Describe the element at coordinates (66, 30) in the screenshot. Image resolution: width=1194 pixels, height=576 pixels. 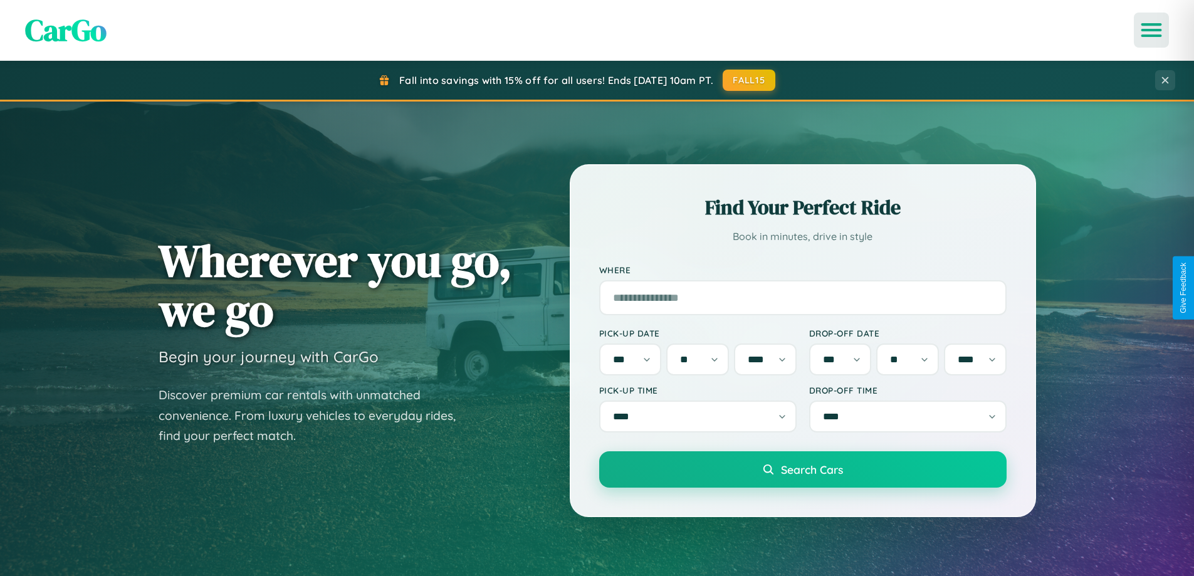
I see `span: CarGo` at that location.